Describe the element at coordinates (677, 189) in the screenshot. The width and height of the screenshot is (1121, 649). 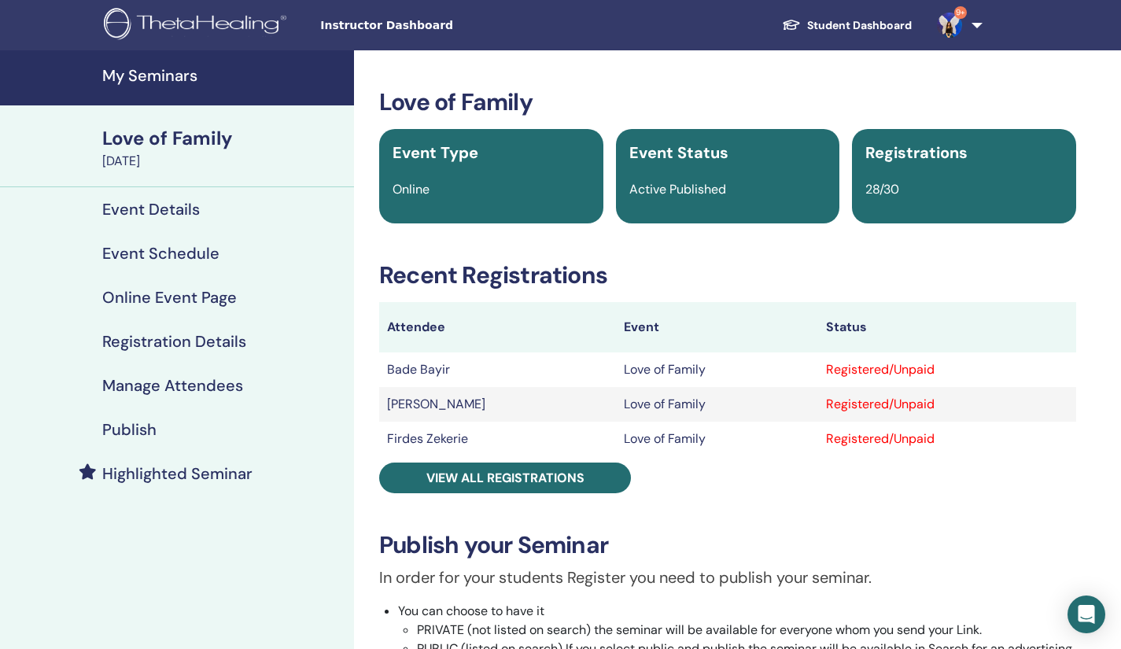
I see `span: Active Published` at that location.